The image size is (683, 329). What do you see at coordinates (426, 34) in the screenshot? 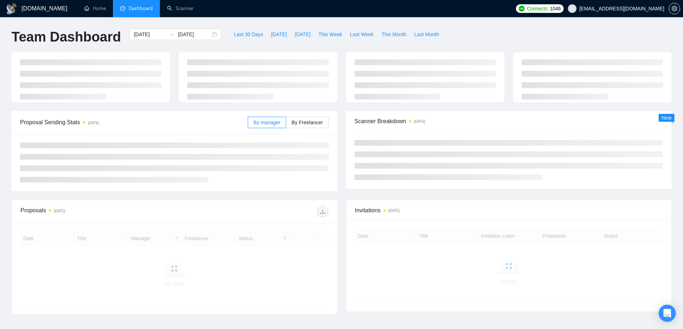
I see `button: Last Month` at bounding box center [426, 34].